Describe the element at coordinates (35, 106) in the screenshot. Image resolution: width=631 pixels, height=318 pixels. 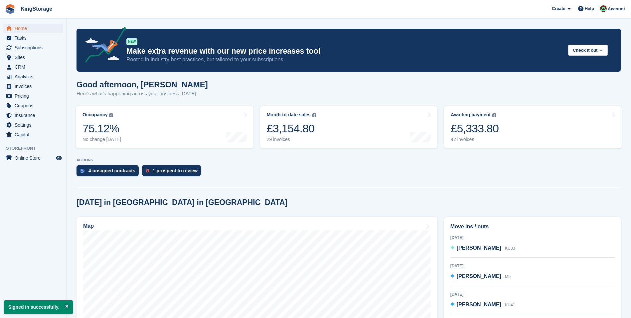
I see `span: Coupons` at that location.